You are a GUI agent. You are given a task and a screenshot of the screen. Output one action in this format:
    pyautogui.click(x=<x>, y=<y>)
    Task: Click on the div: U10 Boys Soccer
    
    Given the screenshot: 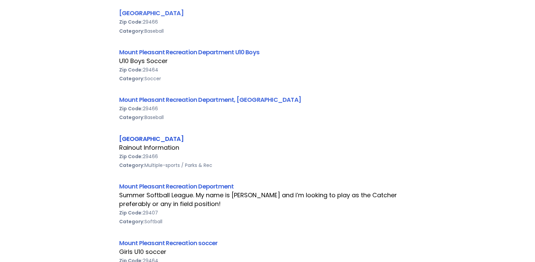 What is the action you would take?
    pyautogui.click(x=268, y=61)
    